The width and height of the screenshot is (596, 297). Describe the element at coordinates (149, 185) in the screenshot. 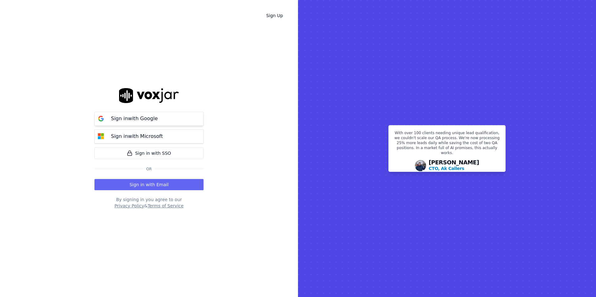

I see `button: Sign in with Email` at that location.